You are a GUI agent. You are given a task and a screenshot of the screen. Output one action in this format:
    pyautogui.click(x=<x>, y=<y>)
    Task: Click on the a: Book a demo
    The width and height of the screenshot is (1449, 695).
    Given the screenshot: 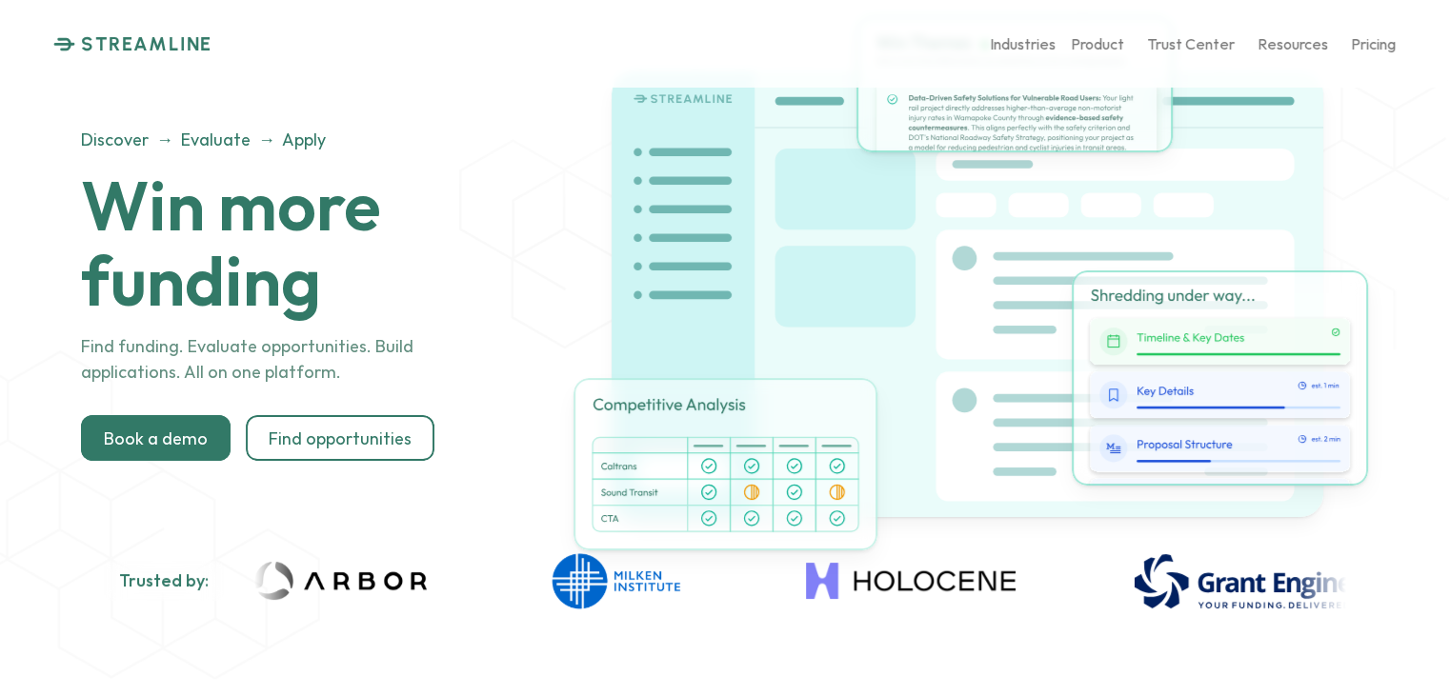 What is the action you would take?
    pyautogui.click(x=155, y=439)
    